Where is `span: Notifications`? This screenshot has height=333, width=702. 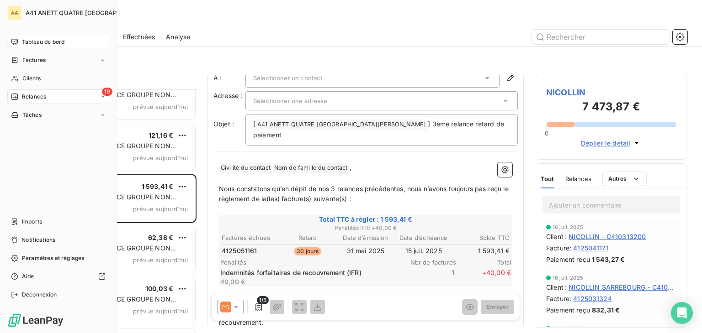
span: Notifications is located at coordinates (38, 240).